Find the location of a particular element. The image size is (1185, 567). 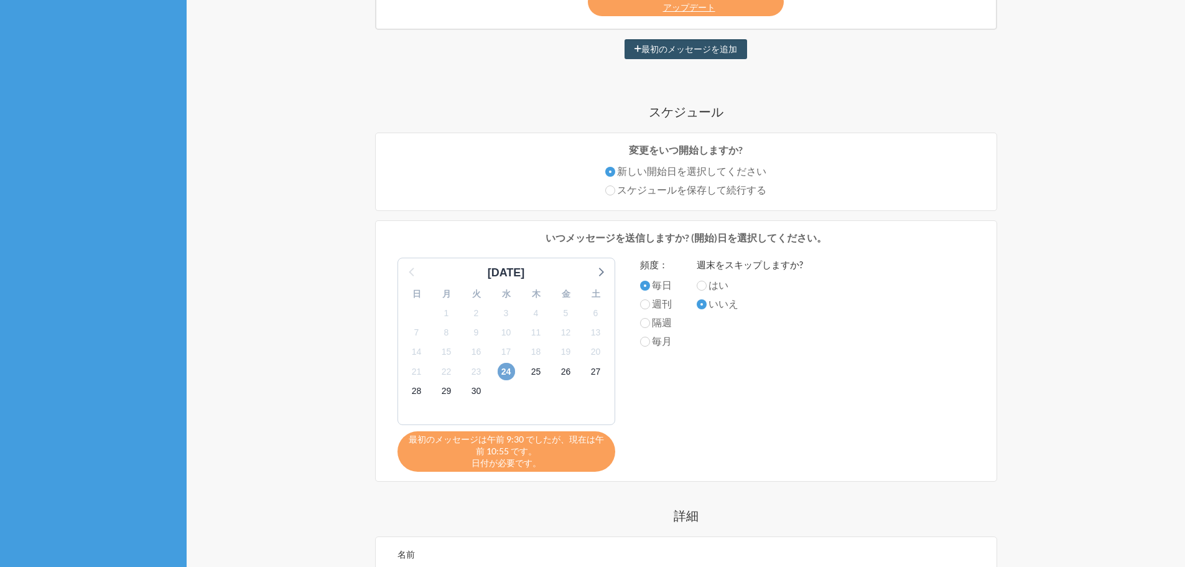

font: 週末をスキップしますか? is located at coordinates (749, 264).